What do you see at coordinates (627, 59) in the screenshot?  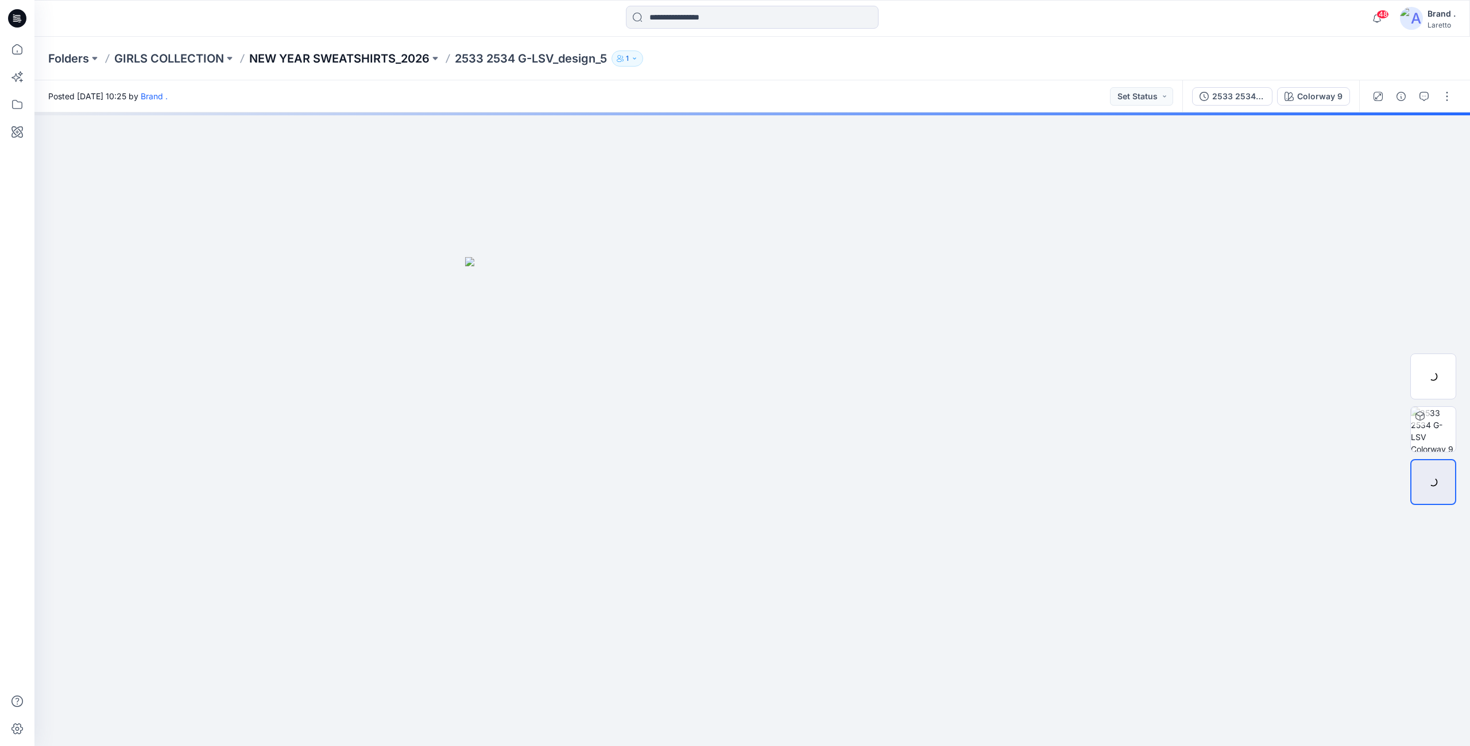 I see `p: 1` at bounding box center [627, 59].